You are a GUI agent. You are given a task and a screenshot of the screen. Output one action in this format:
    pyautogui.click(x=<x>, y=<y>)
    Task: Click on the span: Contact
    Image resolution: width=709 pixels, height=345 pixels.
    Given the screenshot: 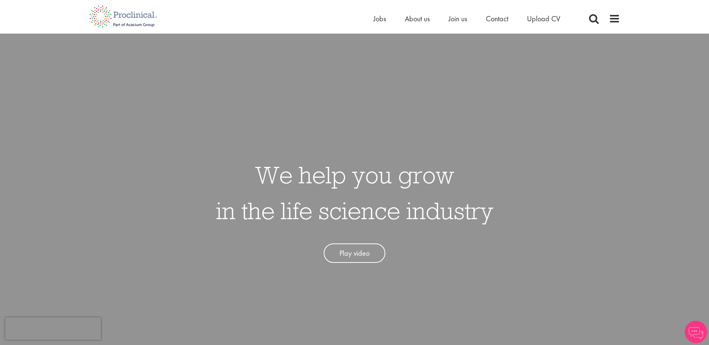 What is the action you would take?
    pyautogui.click(x=497, y=19)
    